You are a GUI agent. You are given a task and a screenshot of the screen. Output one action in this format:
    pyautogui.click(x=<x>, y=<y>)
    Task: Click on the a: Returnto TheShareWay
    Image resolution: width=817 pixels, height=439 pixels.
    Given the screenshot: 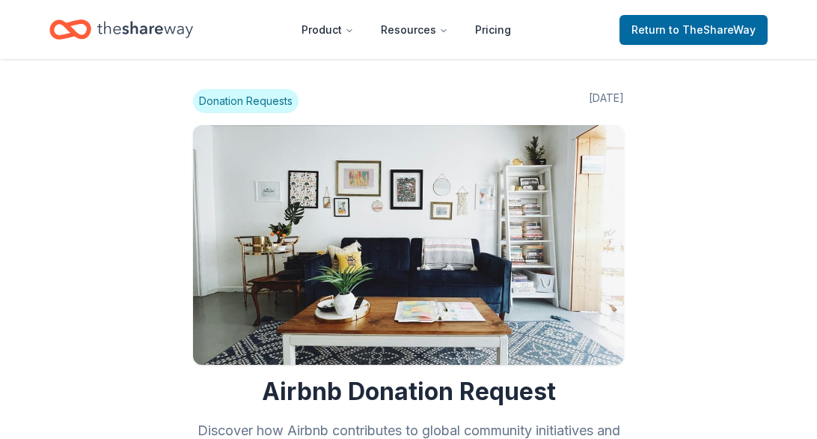 What is the action you would take?
    pyautogui.click(x=694, y=30)
    